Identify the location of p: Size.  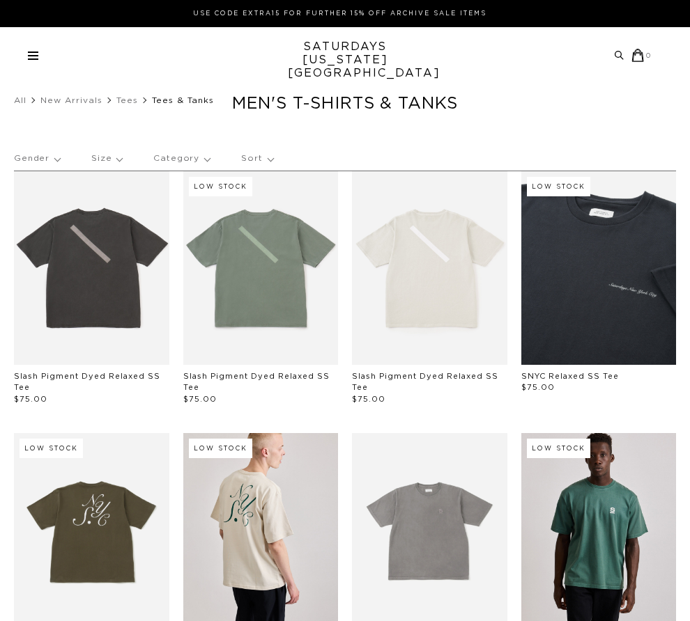
(107, 159).